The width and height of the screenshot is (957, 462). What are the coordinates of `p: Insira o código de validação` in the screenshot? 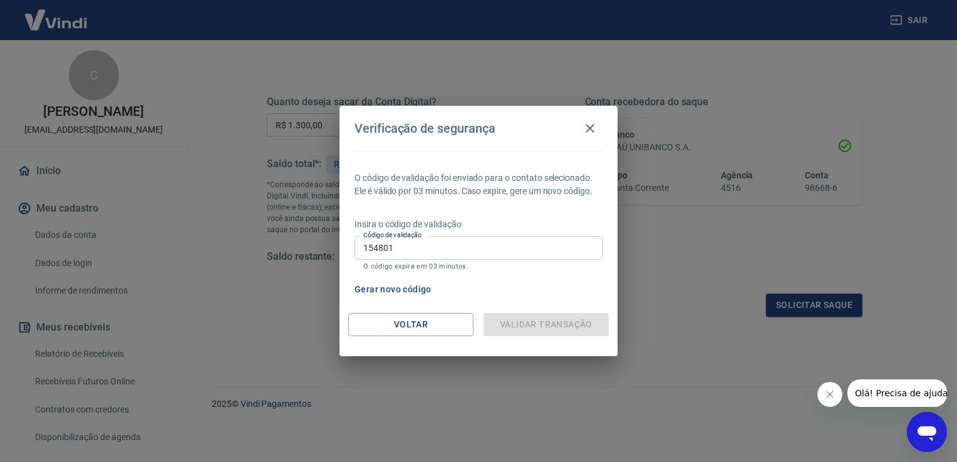 It's located at (478, 224).